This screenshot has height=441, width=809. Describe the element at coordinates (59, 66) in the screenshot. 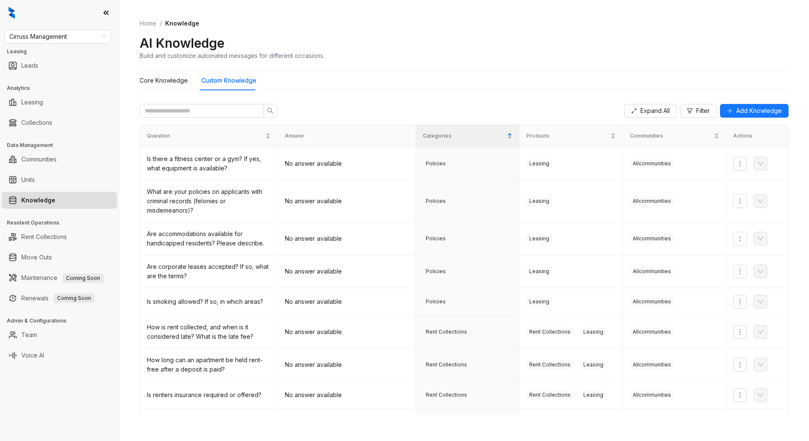

I see `li: Leads` at that location.